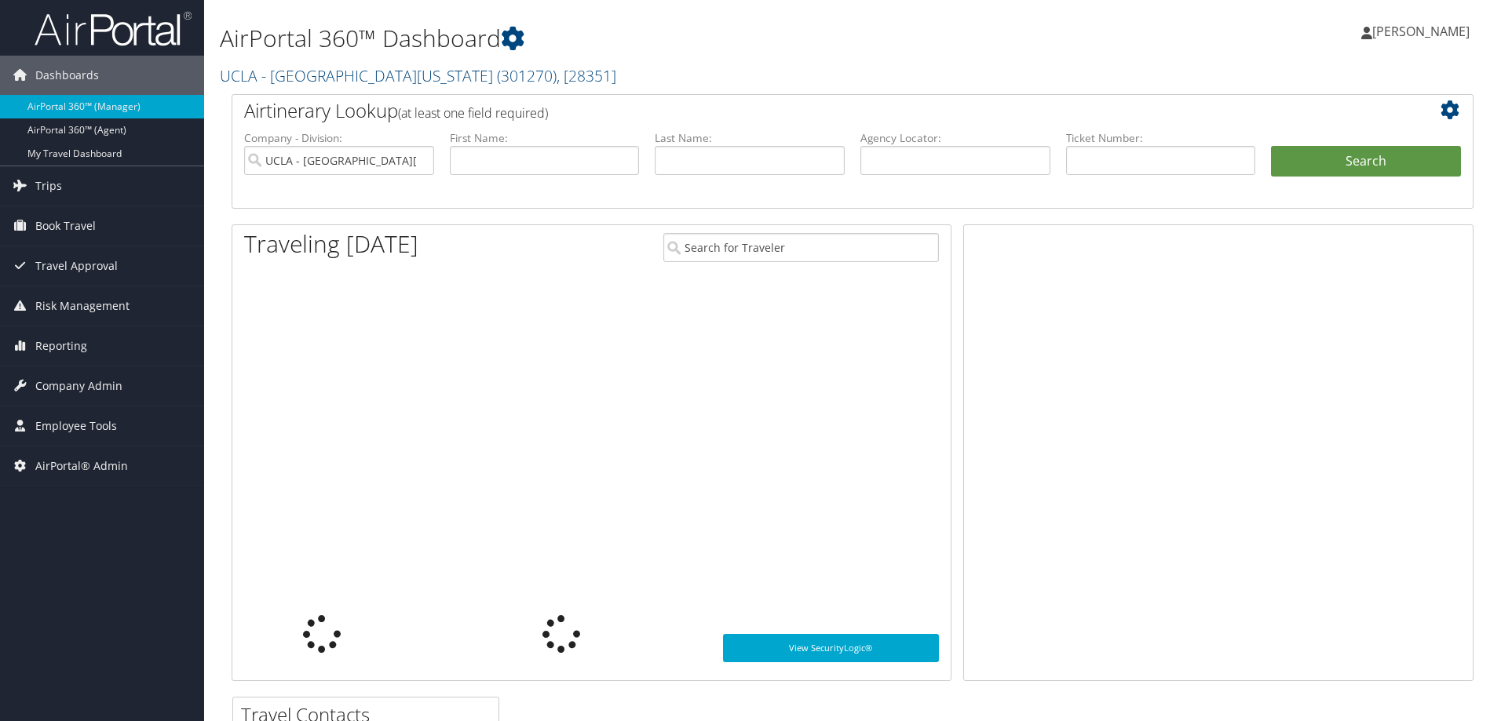  I want to click on h1: AirPortal 360™ Dashboard, so click(641, 38).